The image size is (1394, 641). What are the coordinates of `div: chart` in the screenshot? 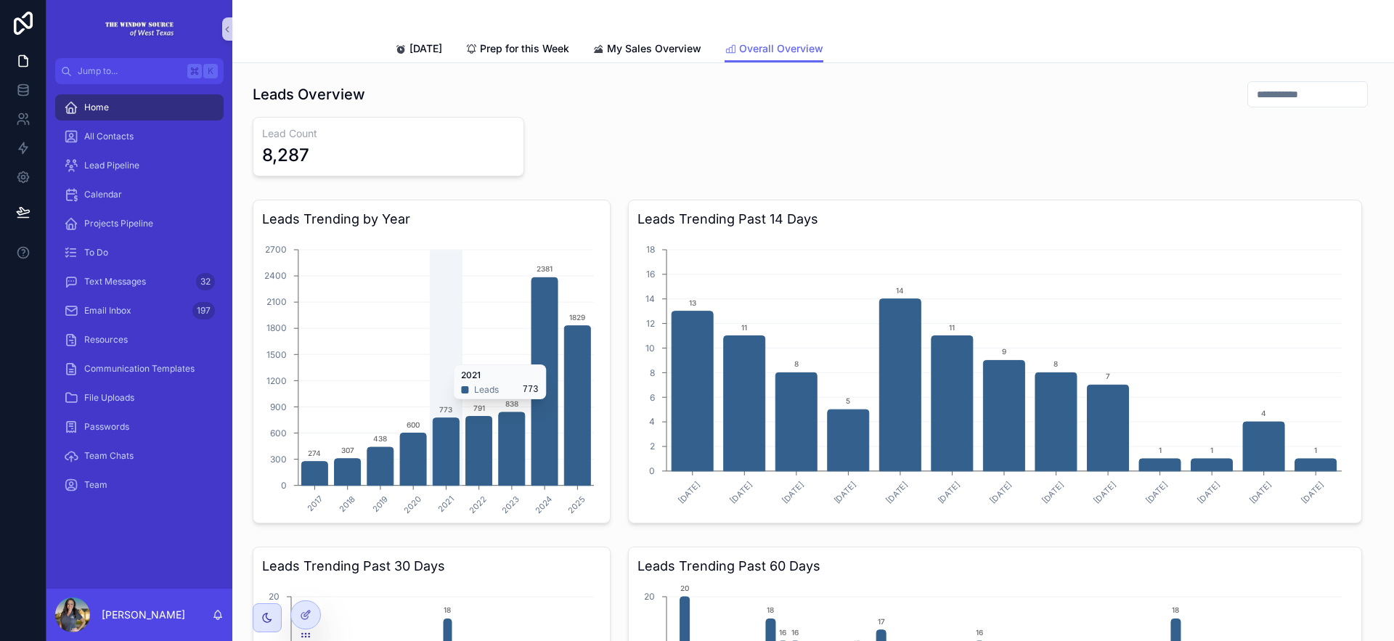 It's located at (431, 375).